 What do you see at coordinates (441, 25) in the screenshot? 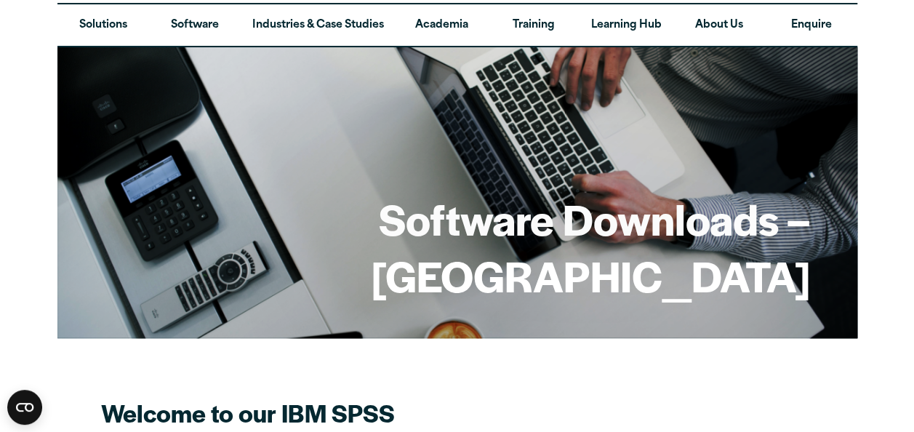
I see `a: Academia` at bounding box center [441, 25].